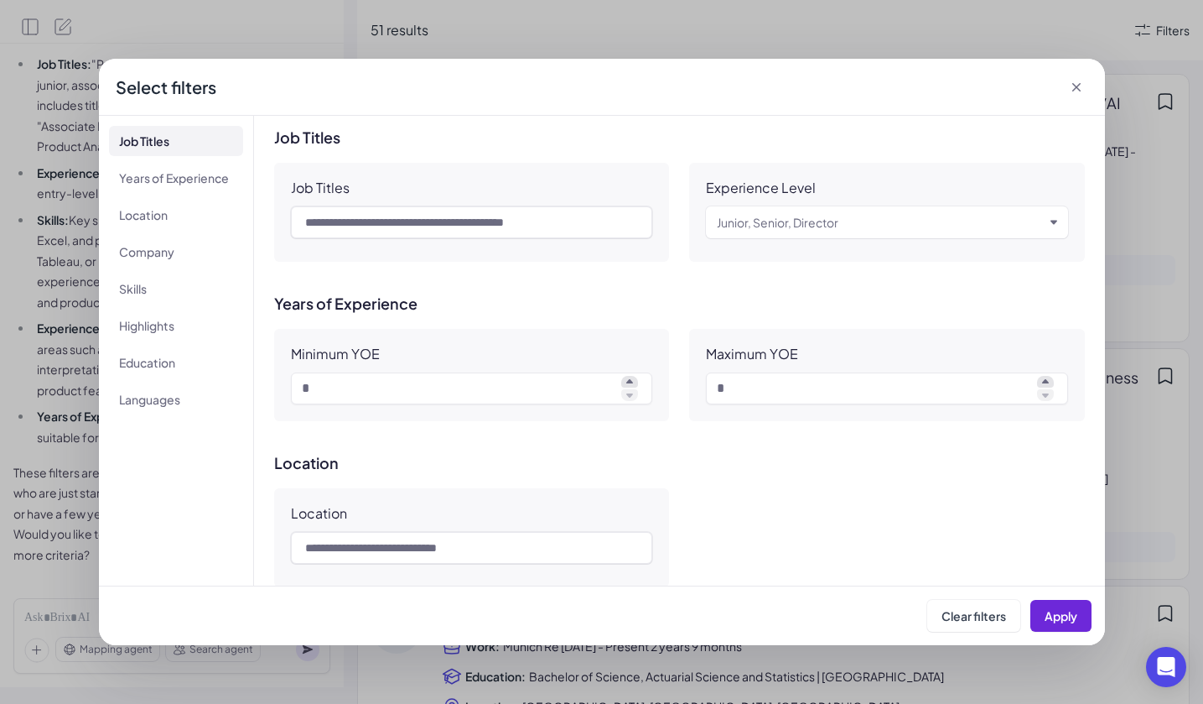 The height and width of the screenshot is (704, 1203). Describe the element at coordinates (319, 513) in the screenshot. I see `div: Location` at that location.